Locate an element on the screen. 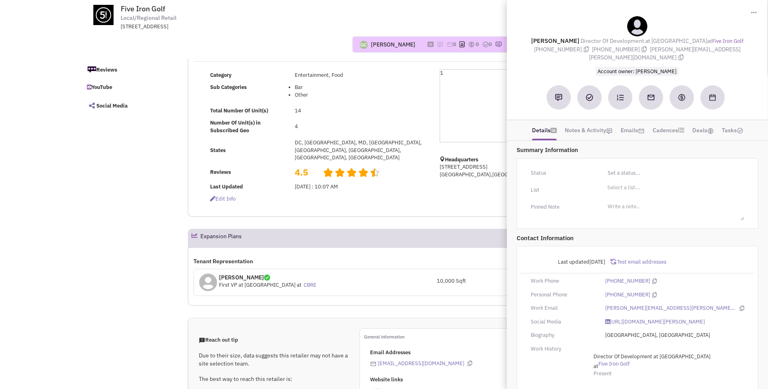  input: Set a status... is located at coordinates (674, 173).